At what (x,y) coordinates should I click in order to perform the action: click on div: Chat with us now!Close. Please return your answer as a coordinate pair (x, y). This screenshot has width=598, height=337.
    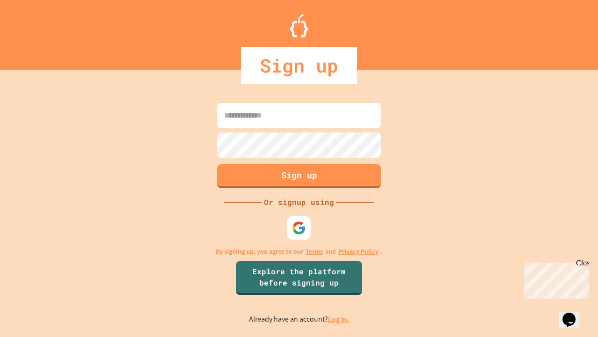
    Looking at the image, I should click on (34, 31).